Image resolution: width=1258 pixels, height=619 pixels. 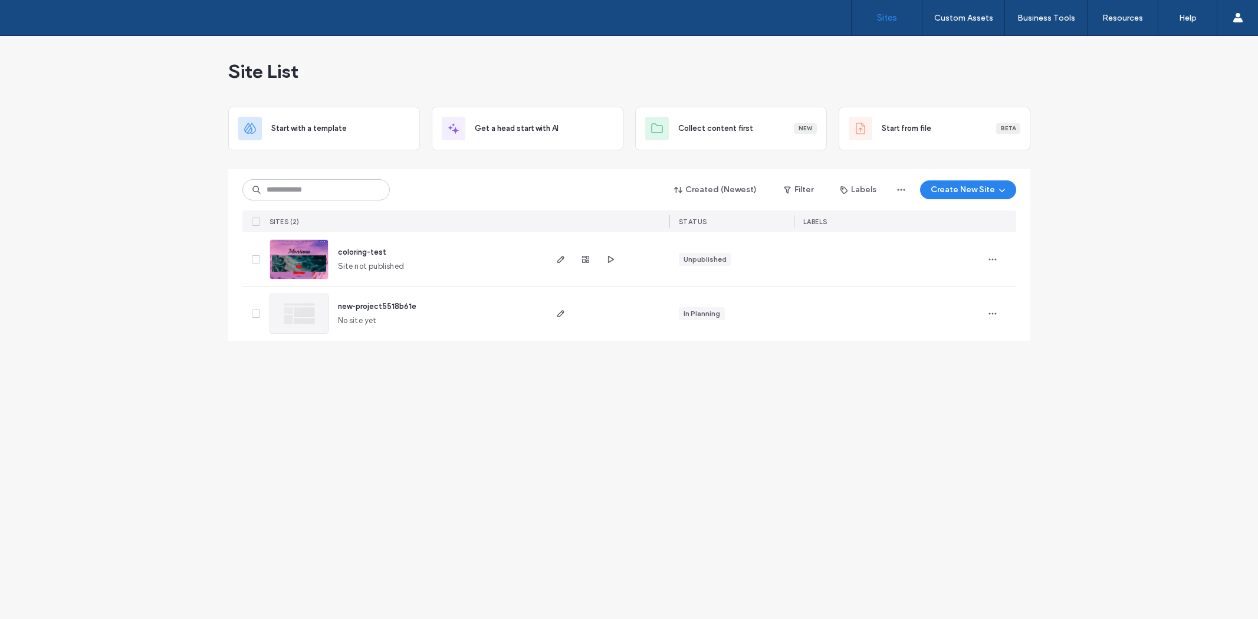 I want to click on button: Filter, so click(x=799, y=190).